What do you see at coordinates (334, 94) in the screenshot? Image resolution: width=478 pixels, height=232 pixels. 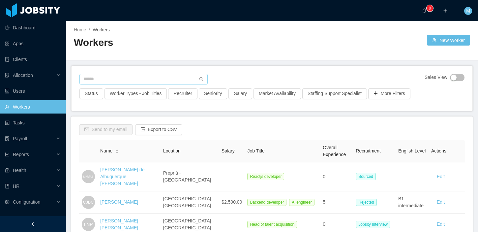 I see `button: Staffing Support Specialist` at bounding box center [334, 94].